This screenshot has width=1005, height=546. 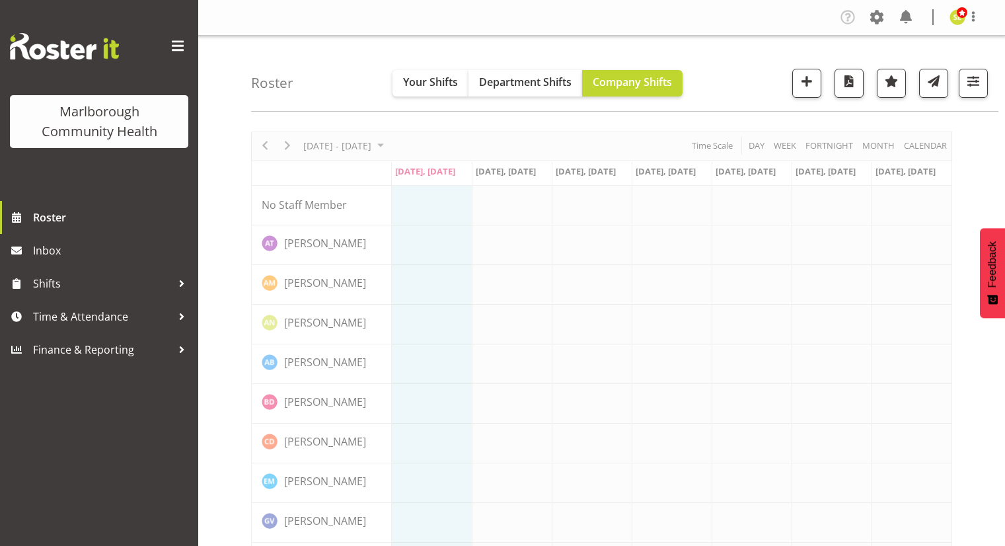 I want to click on span: Feedback, so click(x=992, y=264).